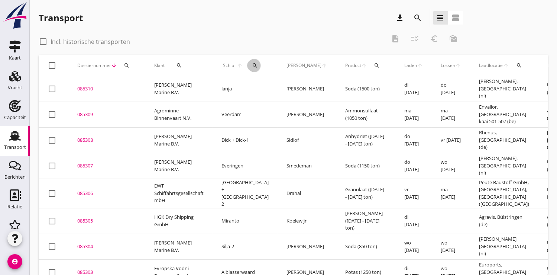  I want to click on span: Lossen, so click(448, 65).